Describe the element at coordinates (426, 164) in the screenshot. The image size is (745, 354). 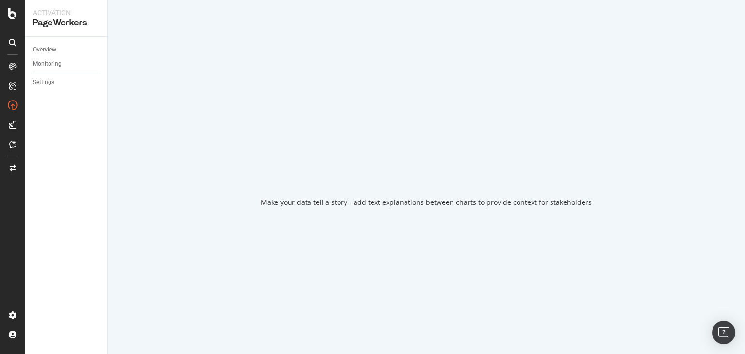
I see `div: animation` at that location.